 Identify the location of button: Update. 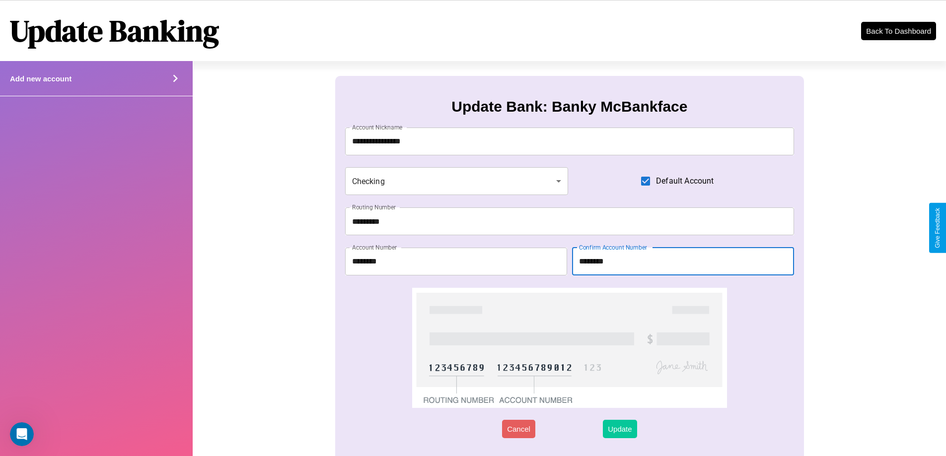
(620, 429).